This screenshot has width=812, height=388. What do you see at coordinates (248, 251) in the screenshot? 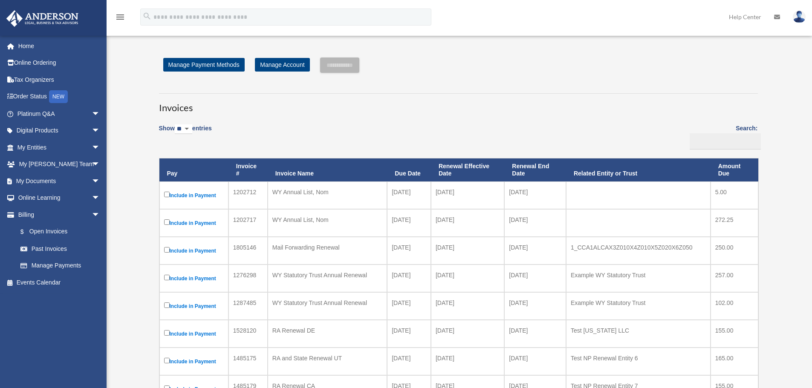
I see `td: 1805146` at bounding box center [248, 251].